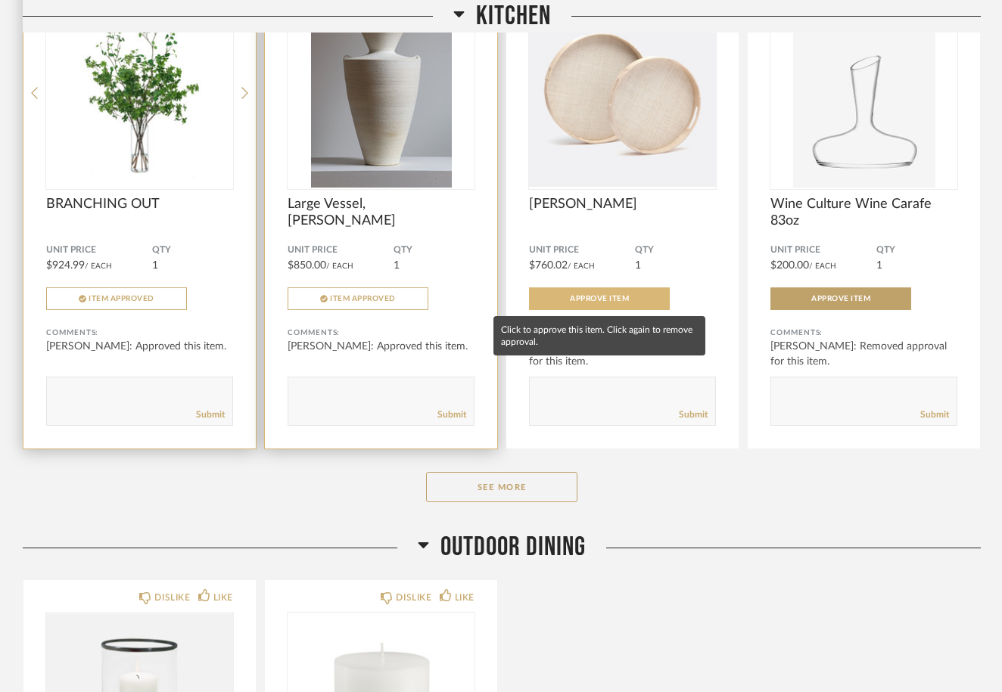 The image size is (1002, 692). What do you see at coordinates (502, 487) in the screenshot?
I see `button: See More` at bounding box center [502, 487].